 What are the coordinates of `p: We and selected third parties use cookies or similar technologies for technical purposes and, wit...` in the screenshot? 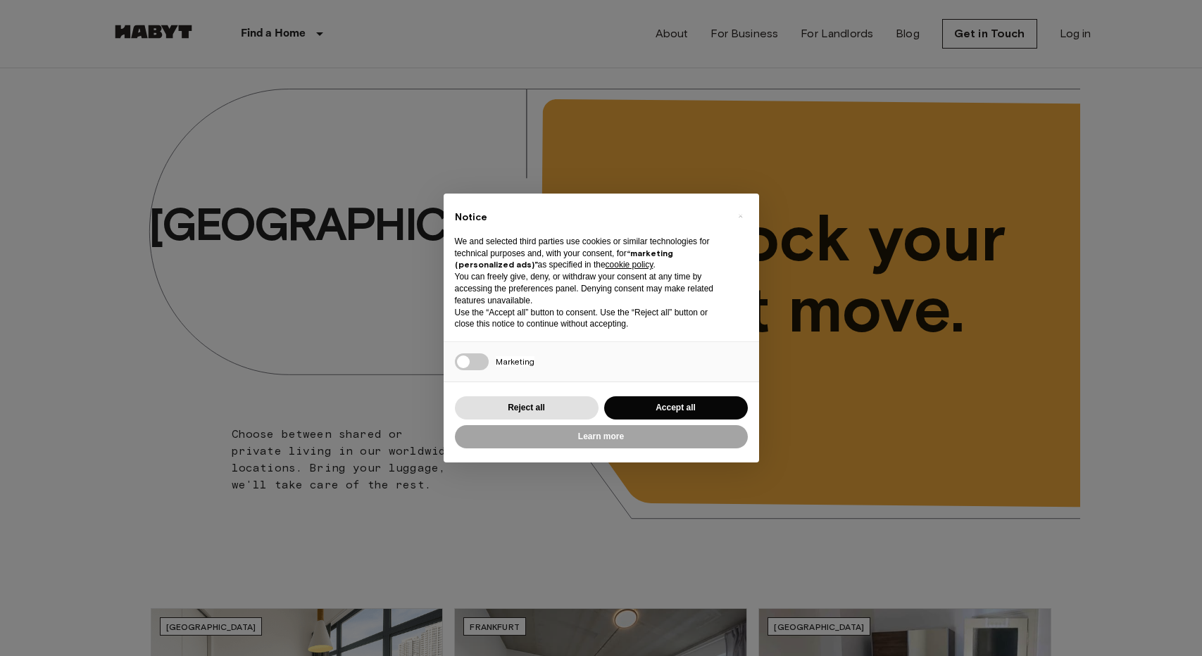 It's located at (590, 254).